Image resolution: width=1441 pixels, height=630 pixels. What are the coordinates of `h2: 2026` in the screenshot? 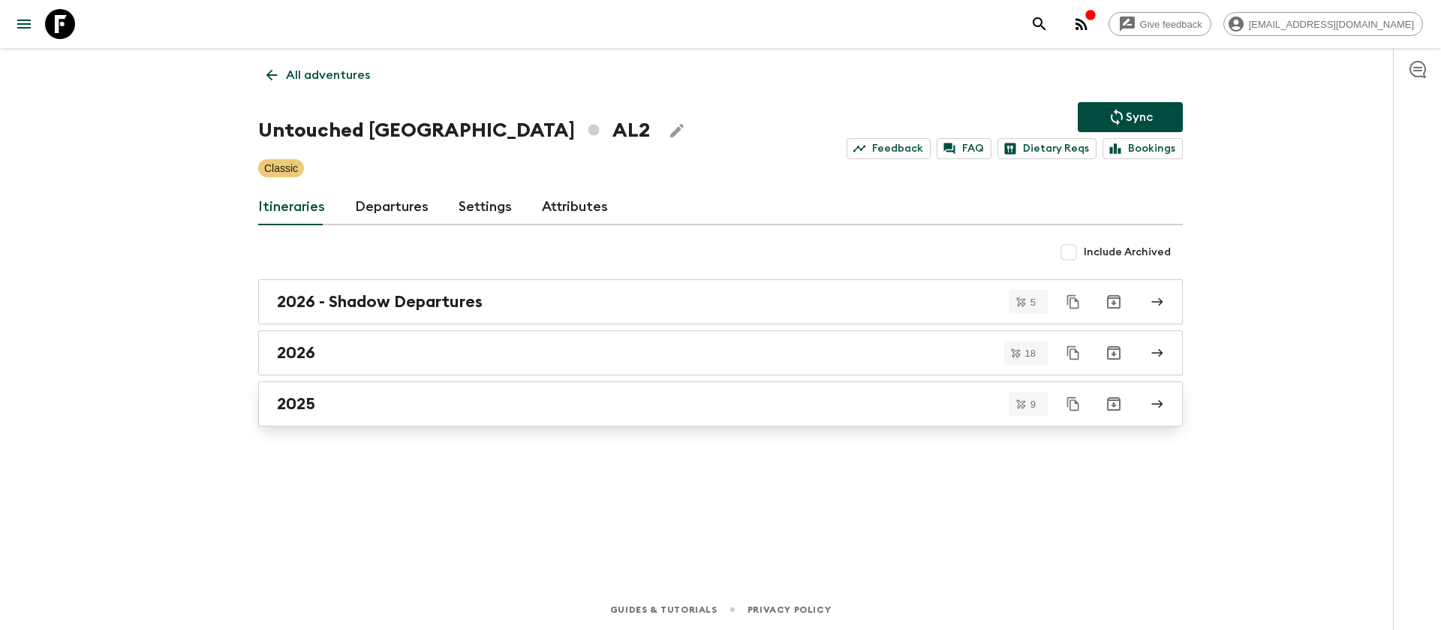 It's located at (296, 353).